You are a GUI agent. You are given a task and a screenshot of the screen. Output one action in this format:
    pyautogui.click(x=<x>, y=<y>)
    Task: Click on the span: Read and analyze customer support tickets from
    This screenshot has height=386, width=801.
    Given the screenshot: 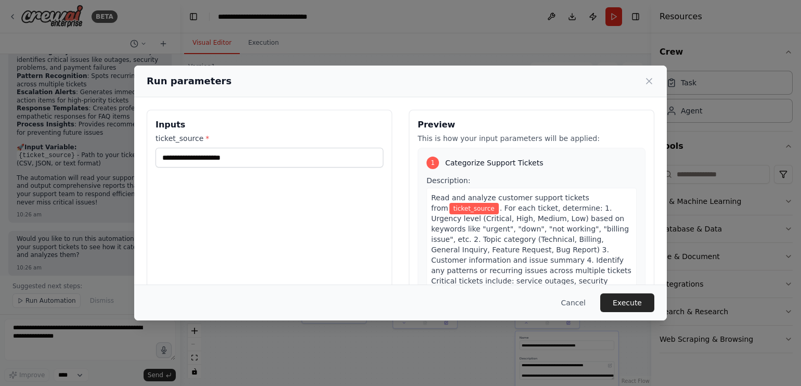 What is the action you would take?
    pyautogui.click(x=510, y=203)
    